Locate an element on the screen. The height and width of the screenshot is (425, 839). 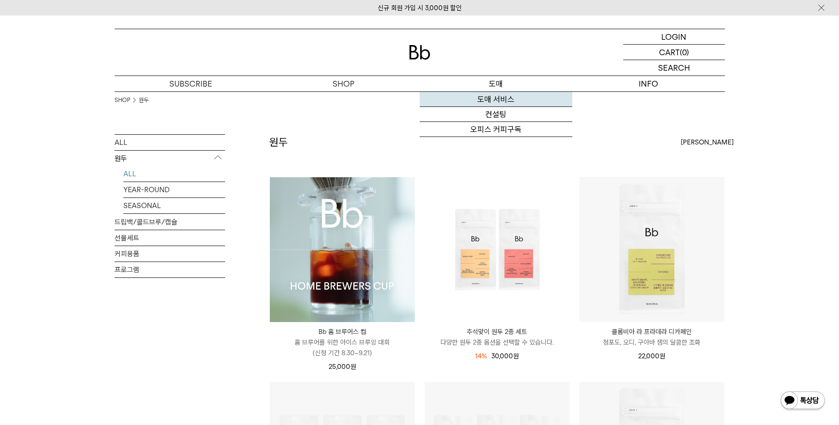
span: 25,000 is located at coordinates (342, 367).